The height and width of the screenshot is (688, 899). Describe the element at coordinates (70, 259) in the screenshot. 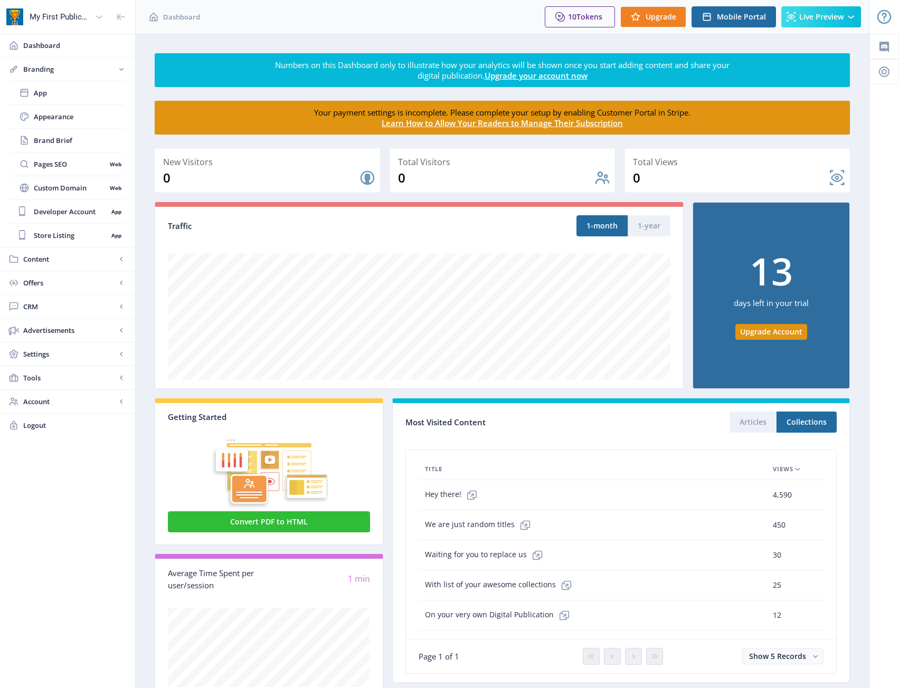

I see `span: Content` at that location.